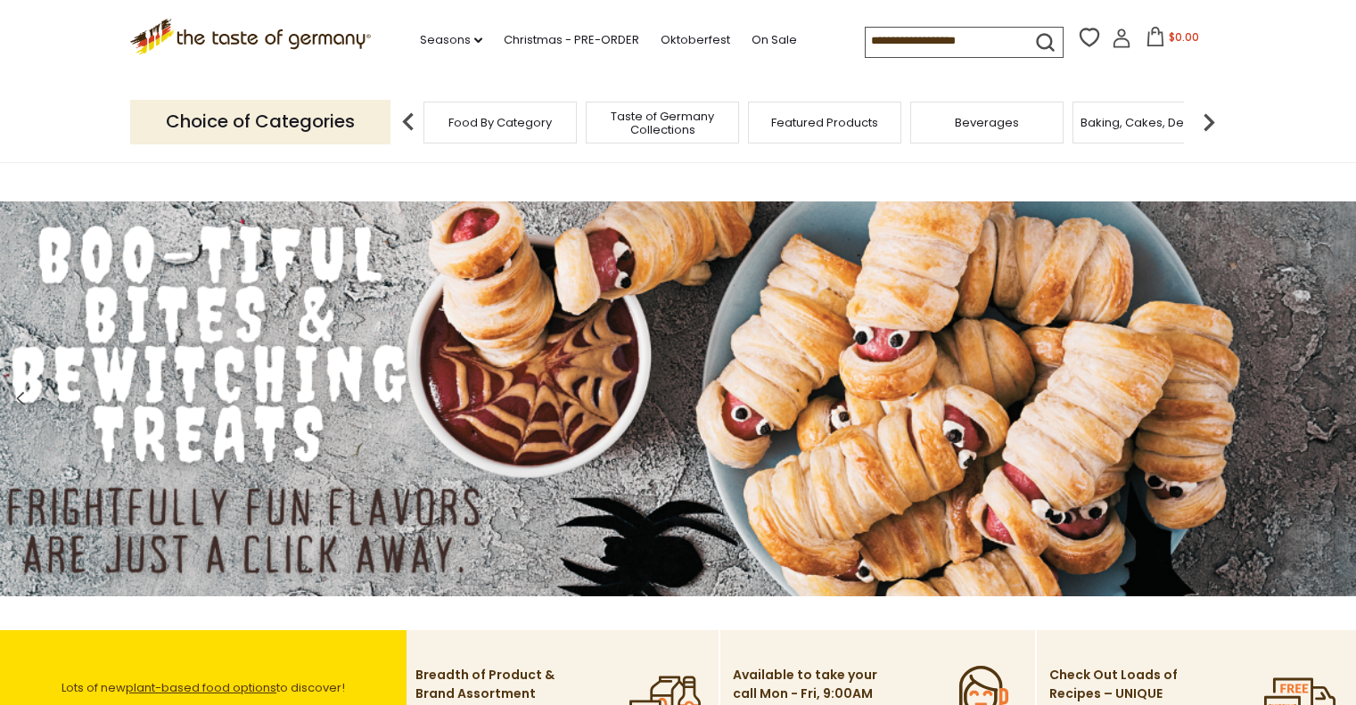 The height and width of the screenshot is (705, 1356). What do you see at coordinates (260, 121) in the screenshot?
I see `p: Choice of Categories` at bounding box center [260, 121].